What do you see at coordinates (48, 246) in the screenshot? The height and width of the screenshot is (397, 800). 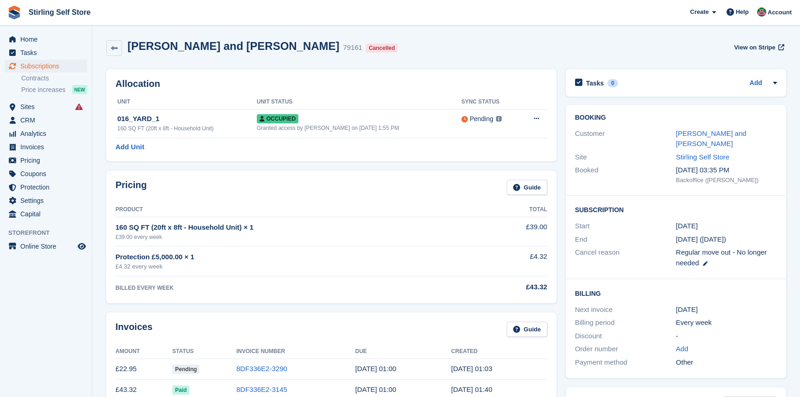 I see `span: Online Store` at bounding box center [48, 246].